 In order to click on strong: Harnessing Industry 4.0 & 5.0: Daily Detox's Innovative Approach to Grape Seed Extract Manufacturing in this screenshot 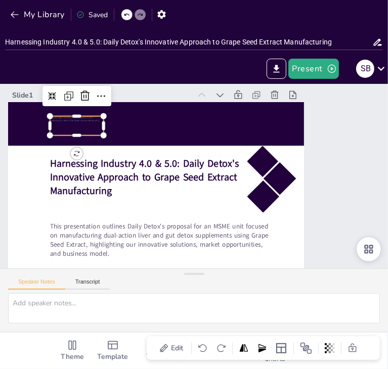, I will do `click(244, 165)`.